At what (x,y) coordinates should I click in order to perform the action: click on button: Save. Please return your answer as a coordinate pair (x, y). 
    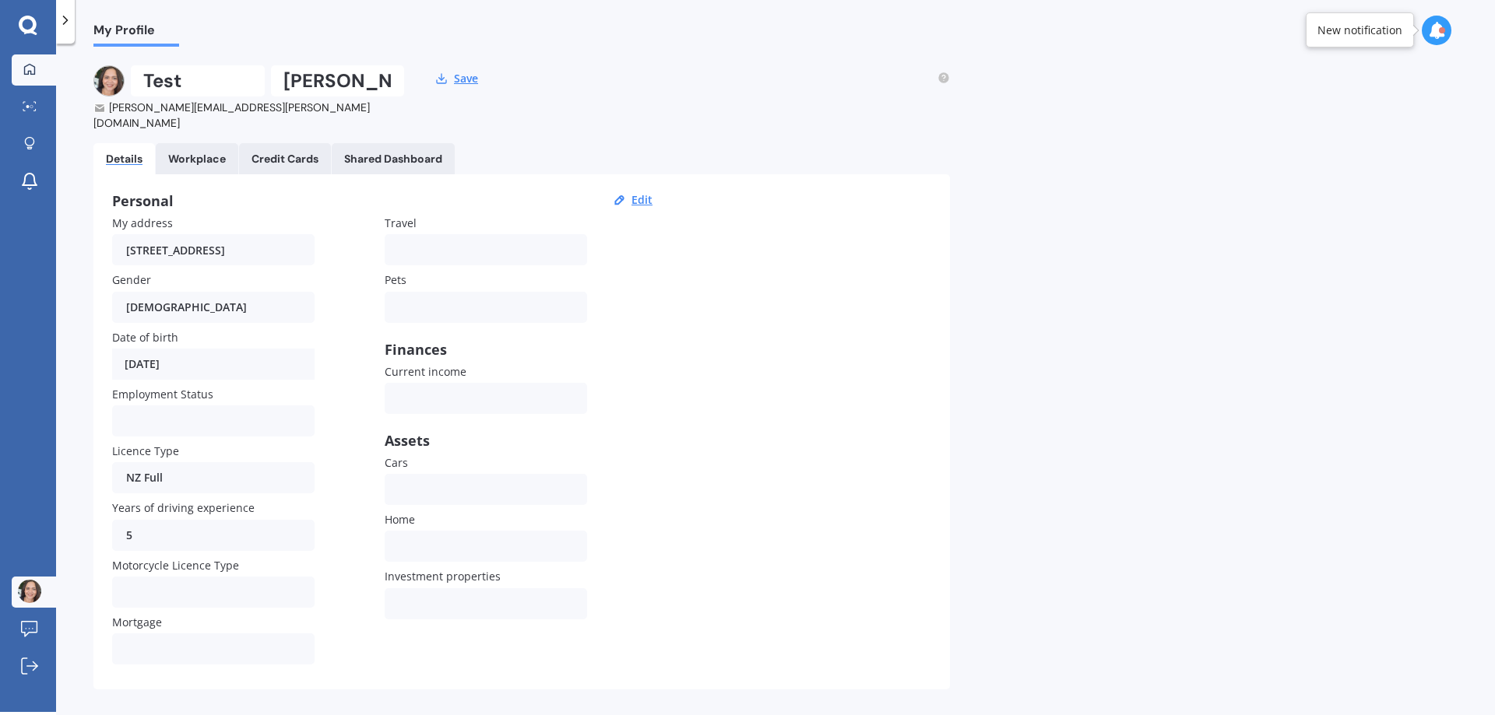
    Looking at the image, I should click on (466, 79).